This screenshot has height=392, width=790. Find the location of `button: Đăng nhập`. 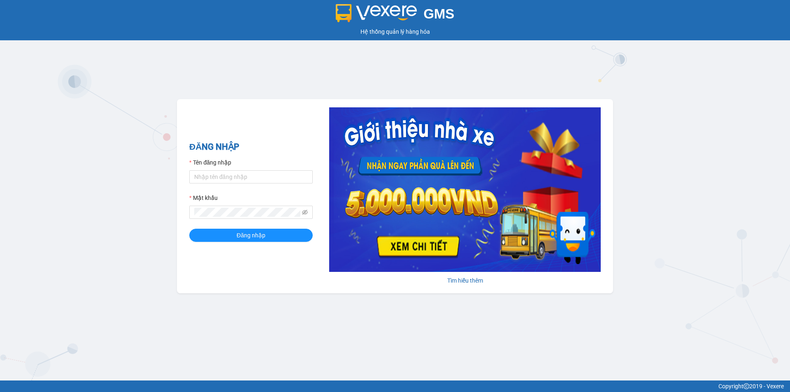

button: Đăng nhập is located at coordinates (251, 235).